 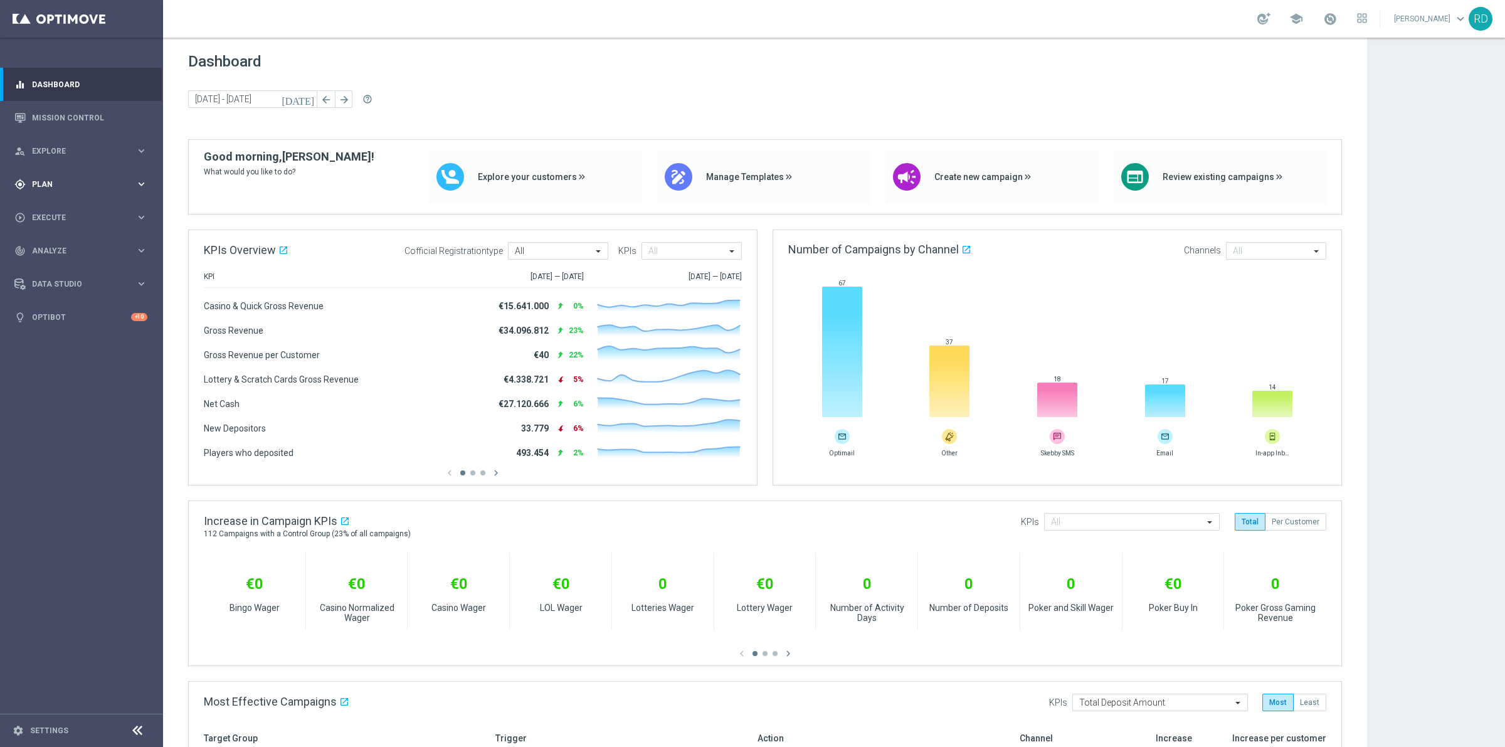 What do you see at coordinates (81, 184) in the screenshot?
I see `button: gps_fixed Plan keyboard_arrow_right` at bounding box center [81, 184].